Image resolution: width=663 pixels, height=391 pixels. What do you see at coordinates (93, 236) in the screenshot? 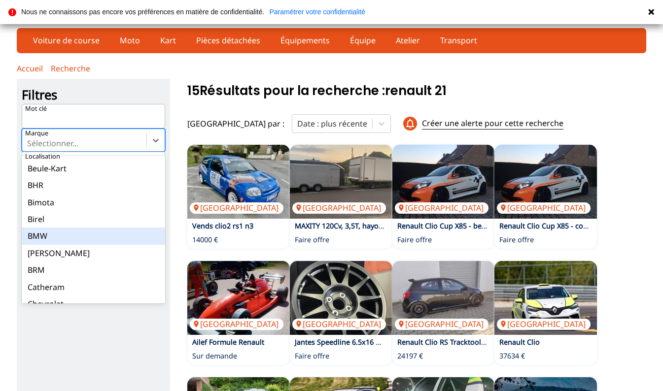
I see `div: BMW` at bounding box center [93, 236].